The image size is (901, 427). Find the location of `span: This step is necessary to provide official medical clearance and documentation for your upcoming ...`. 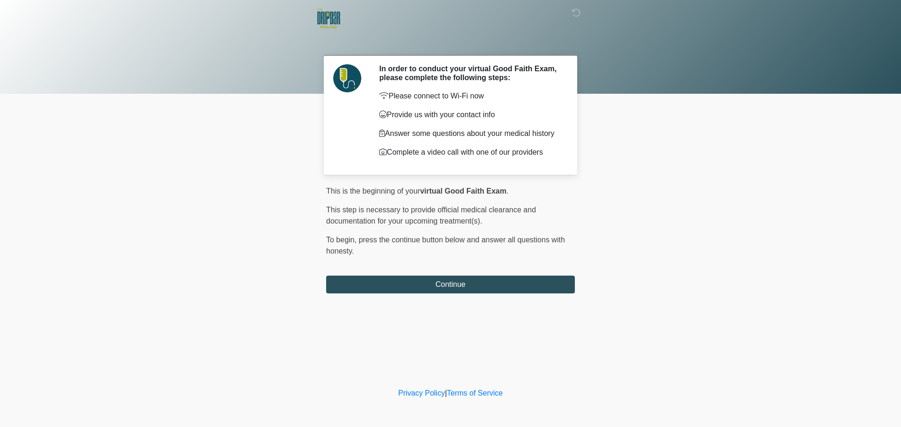

span: This step is necessary to provide official medical clearance and documentation for your upcoming ... is located at coordinates (431, 215).